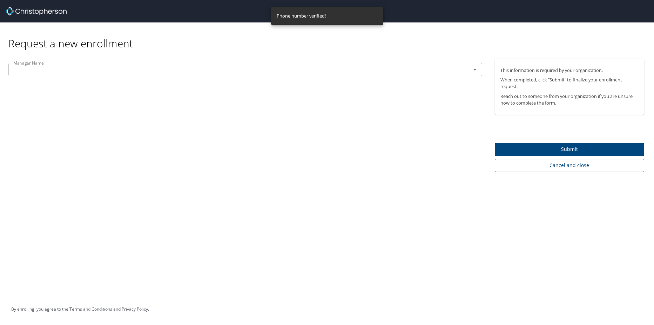 This screenshot has width=654, height=325. Describe the element at coordinates (301, 16) in the screenshot. I see `div: Phone number verified!` at that location.